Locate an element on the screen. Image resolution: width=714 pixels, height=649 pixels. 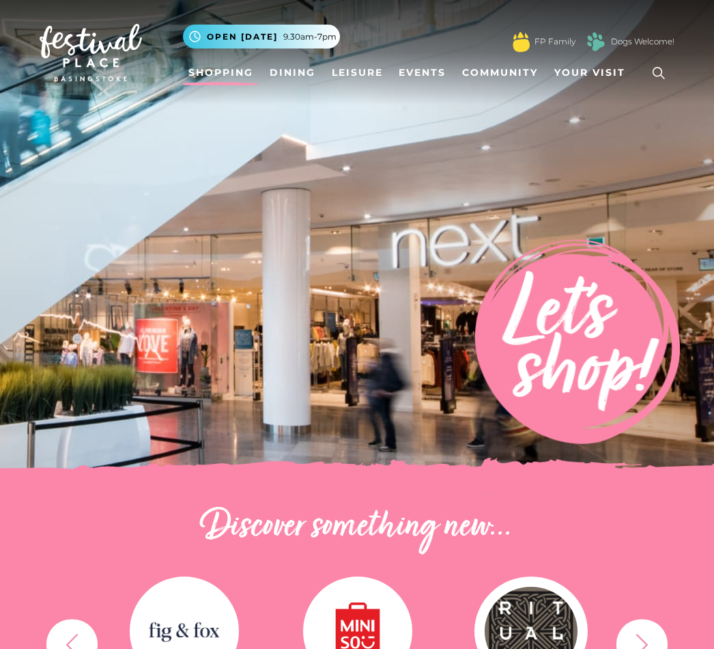
a: Community is located at coordinates (500, 72).